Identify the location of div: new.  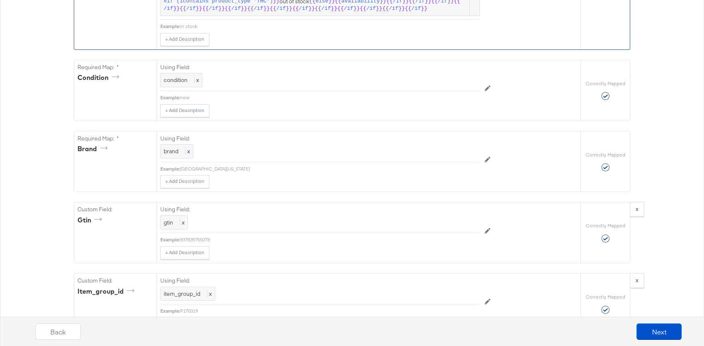
(330, 98).